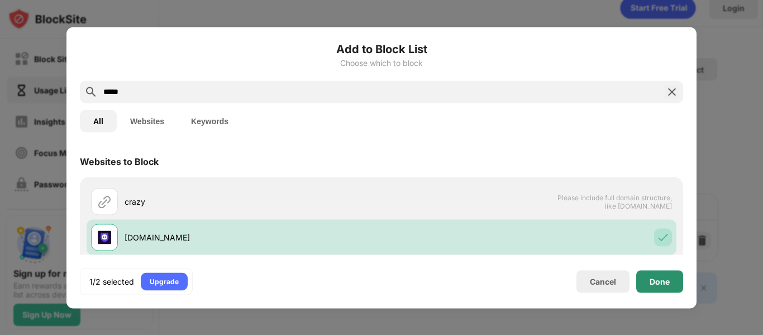 The image size is (763, 335). Describe the element at coordinates (382, 63) in the screenshot. I see `div: Choose which to block` at that location.